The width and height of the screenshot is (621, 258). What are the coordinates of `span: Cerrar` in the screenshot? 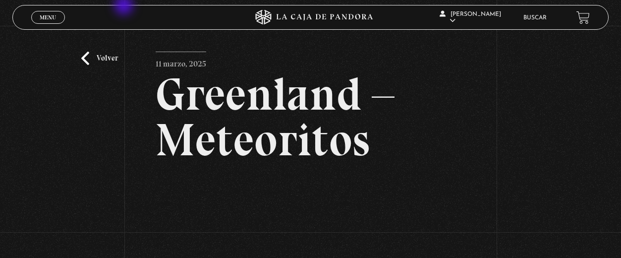 It's located at (48, 26).